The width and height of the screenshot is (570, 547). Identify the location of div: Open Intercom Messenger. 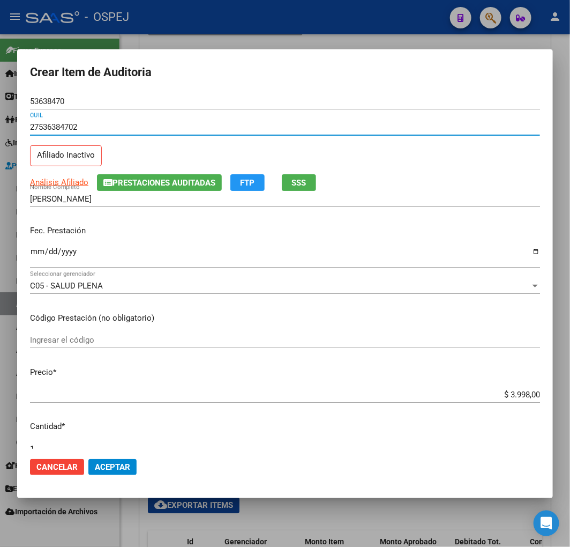
(547, 523).